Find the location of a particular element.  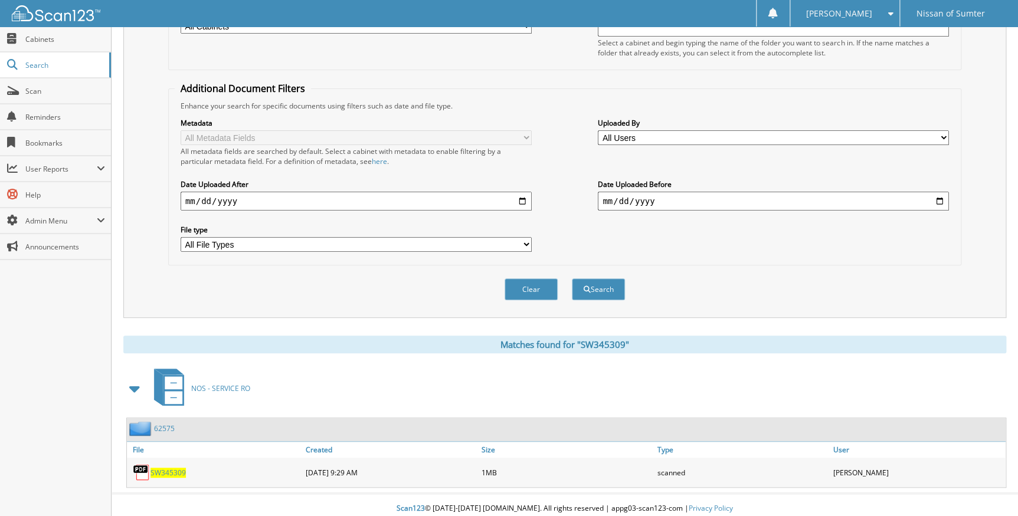

a: Size is located at coordinates (567, 450).